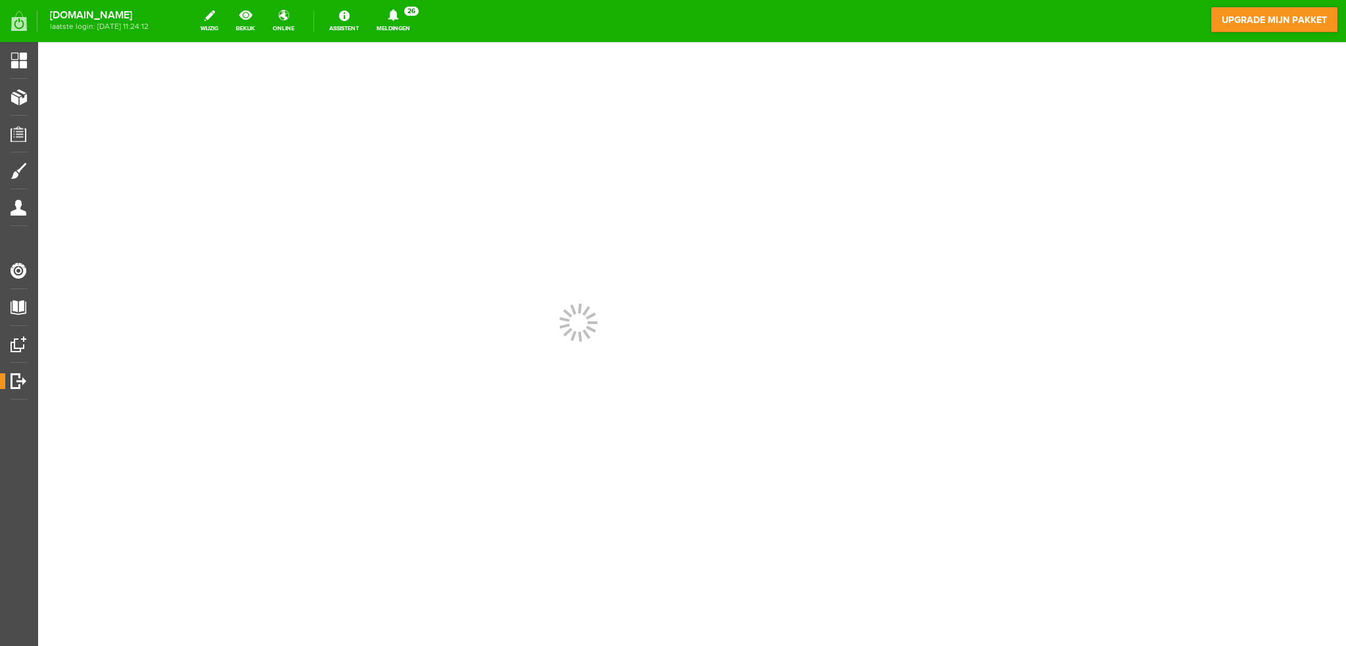 This screenshot has width=1346, height=646. What do you see at coordinates (344, 21) in the screenshot?
I see `a: Assistent` at bounding box center [344, 21].